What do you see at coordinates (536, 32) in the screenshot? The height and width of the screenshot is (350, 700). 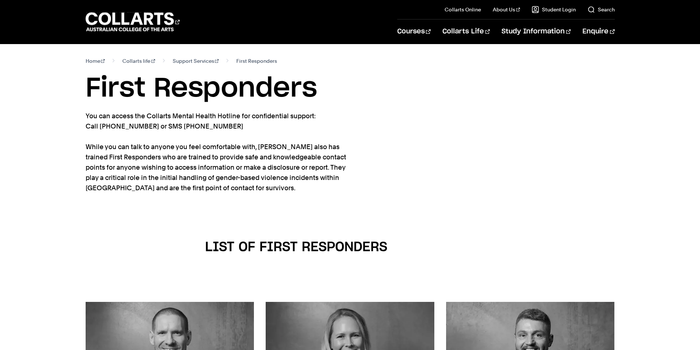 I see `a: Study Information` at bounding box center [536, 32].